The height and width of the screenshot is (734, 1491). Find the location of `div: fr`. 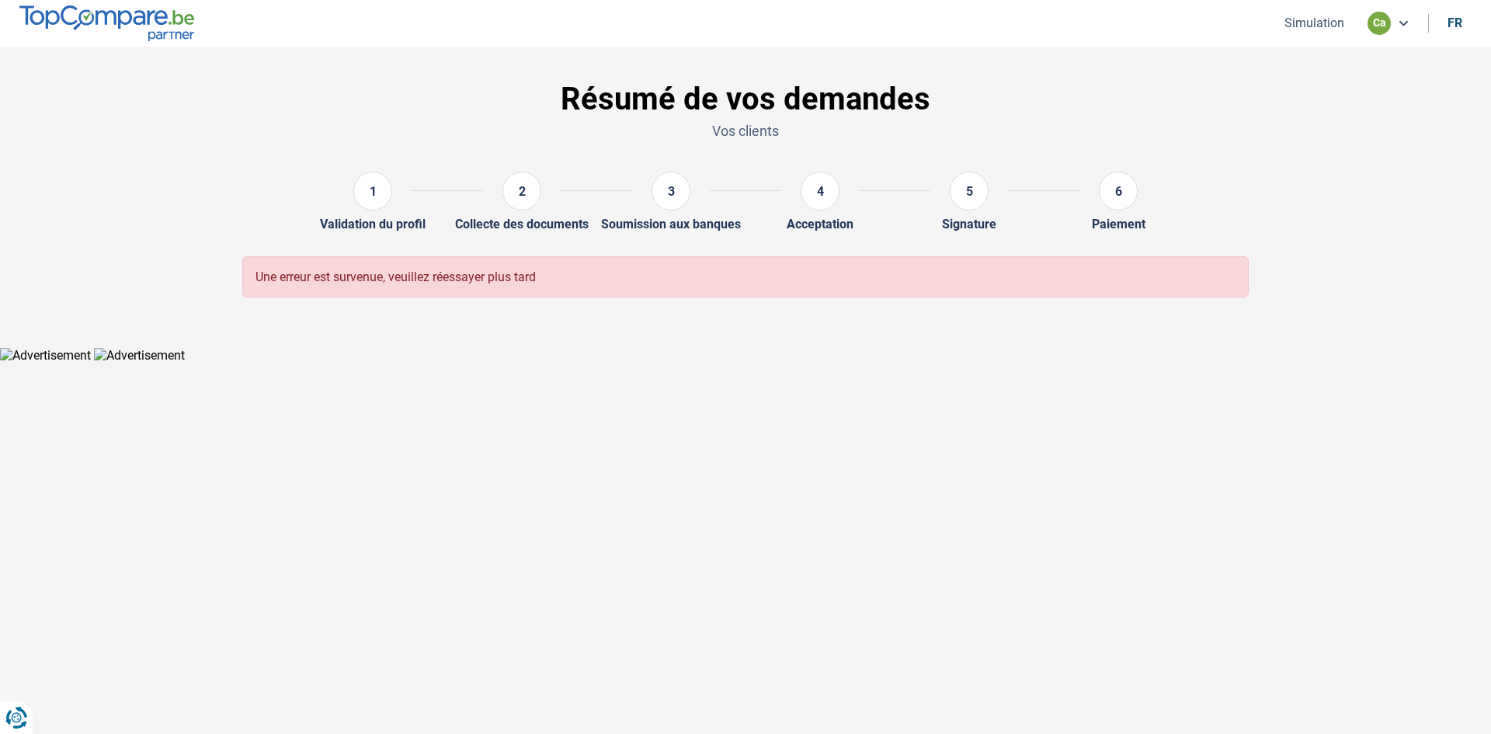

div: fr is located at coordinates (1454, 23).